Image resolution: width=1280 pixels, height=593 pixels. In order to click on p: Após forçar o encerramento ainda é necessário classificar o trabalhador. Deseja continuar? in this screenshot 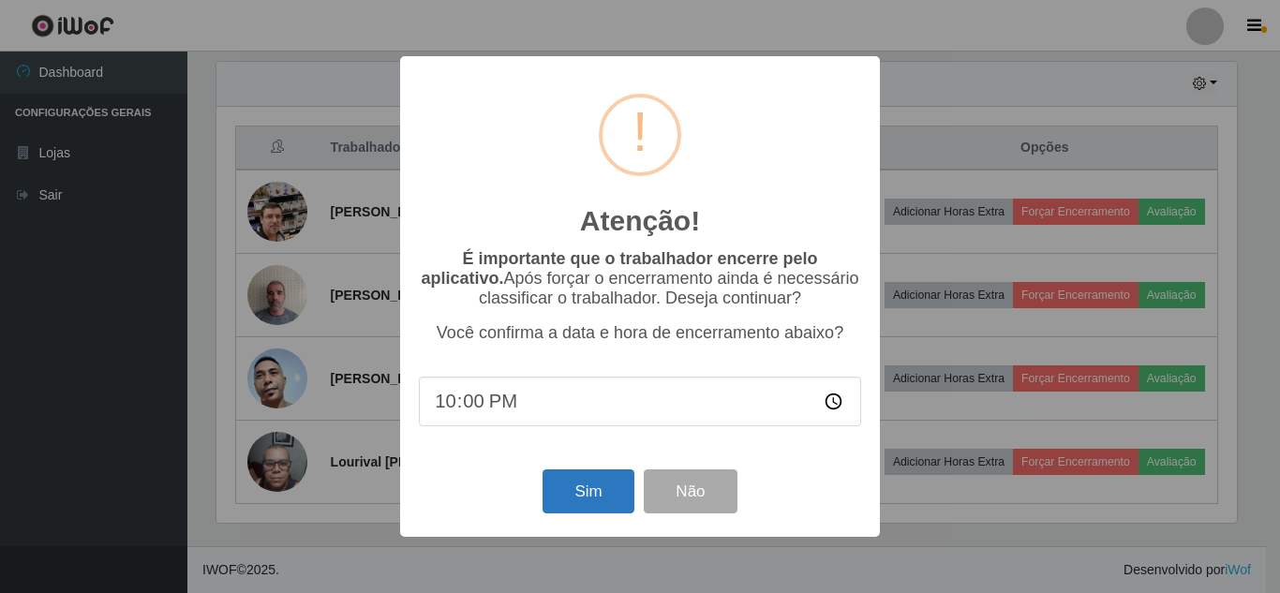, I will do `click(640, 278)`.